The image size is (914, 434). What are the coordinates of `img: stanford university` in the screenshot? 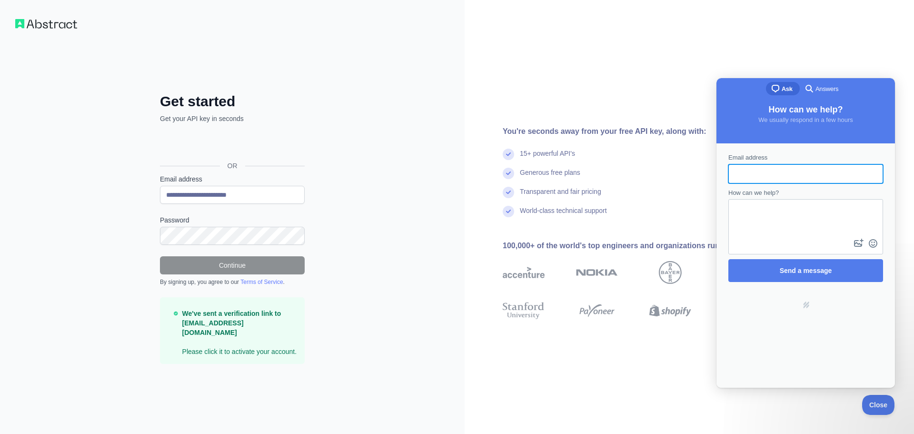 It's located at (523, 310).